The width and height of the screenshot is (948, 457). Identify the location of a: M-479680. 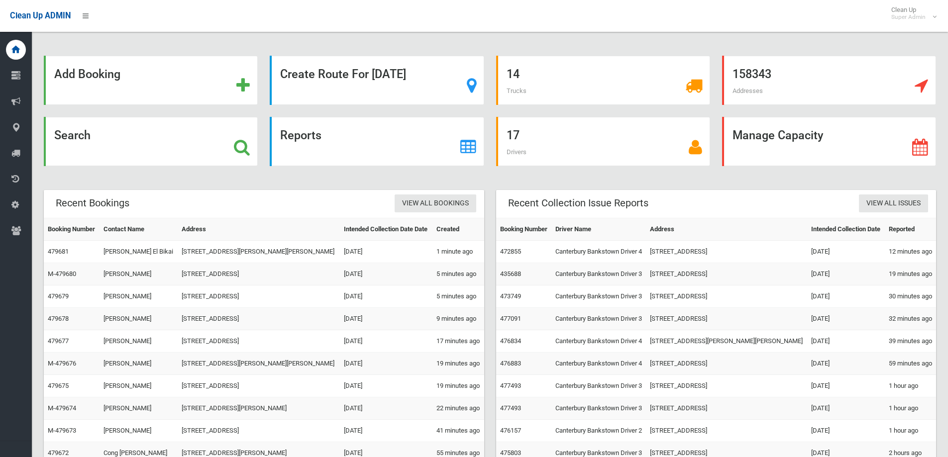
(62, 274).